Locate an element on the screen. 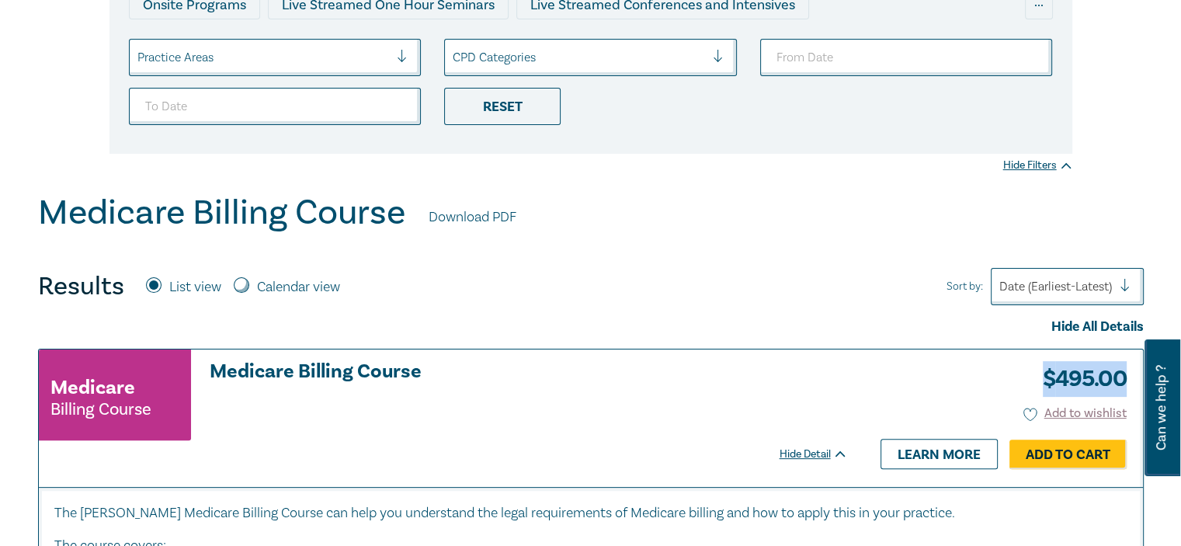 The height and width of the screenshot is (546, 1181). a: Learn more is located at coordinates (939, 454).